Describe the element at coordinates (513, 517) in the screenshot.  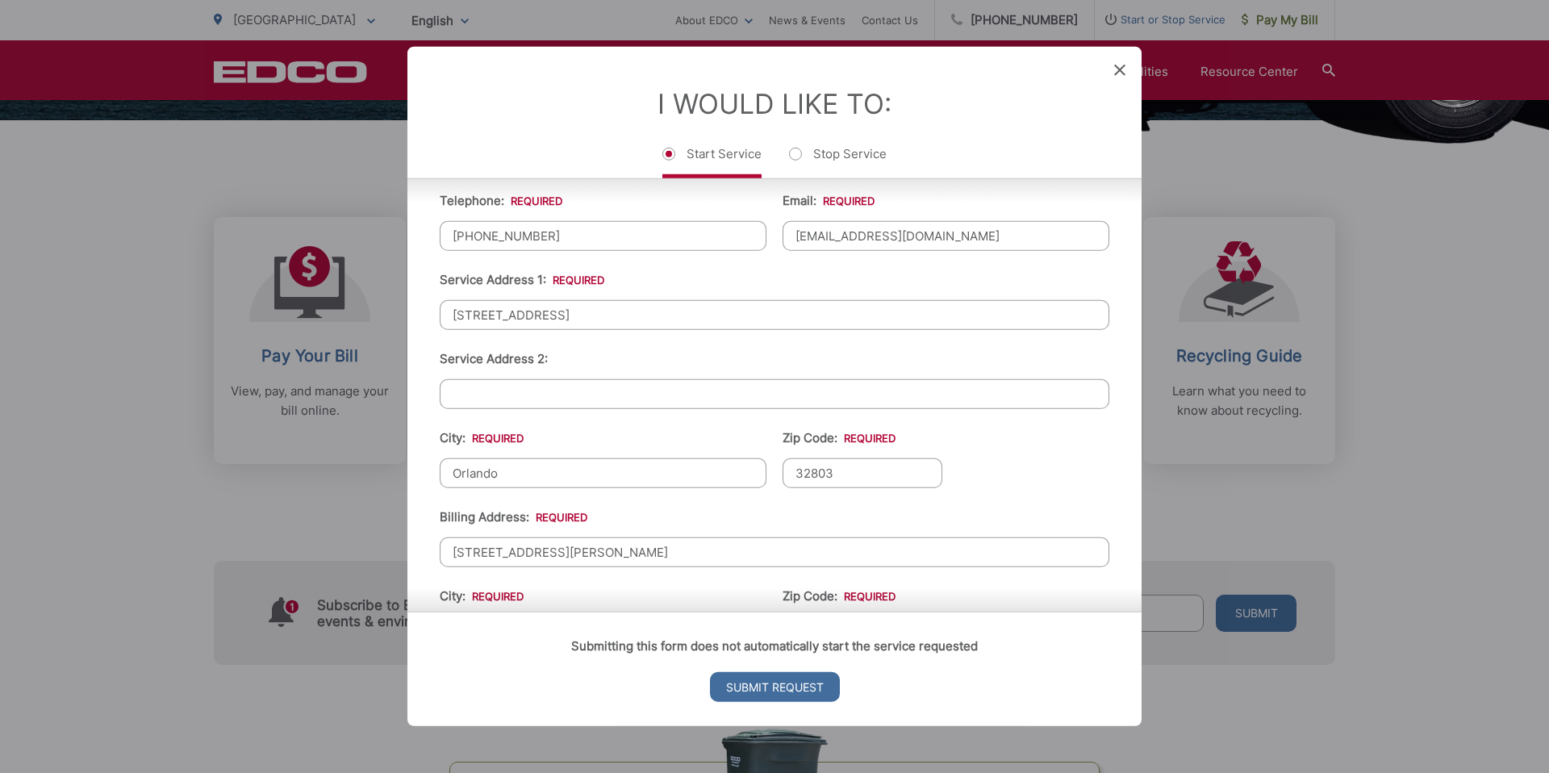
I see `label: Billing Address:` at that location.